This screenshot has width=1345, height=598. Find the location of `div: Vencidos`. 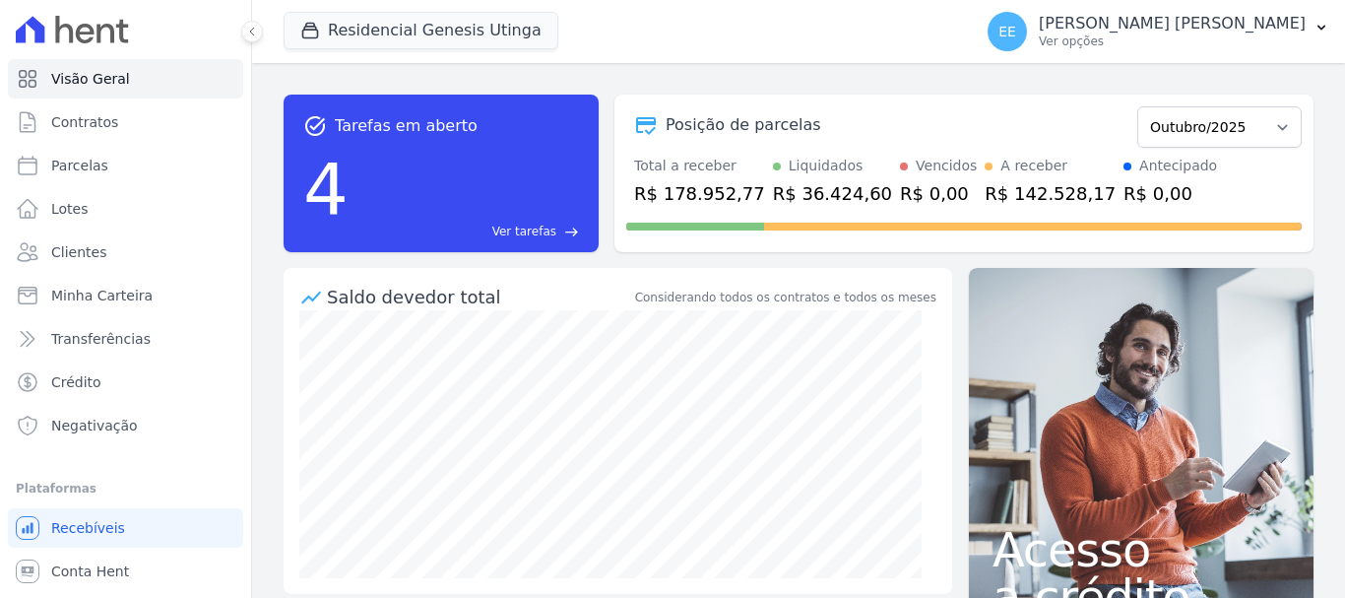

div: Vencidos is located at coordinates (947, 165).